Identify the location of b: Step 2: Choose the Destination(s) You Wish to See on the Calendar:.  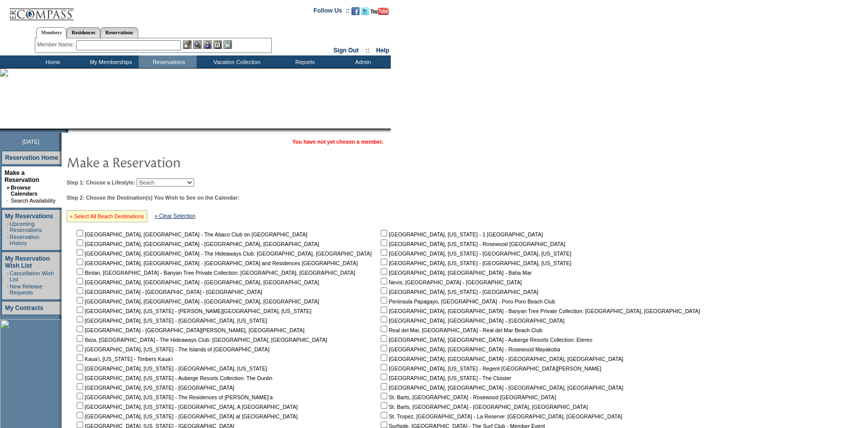
(153, 198).